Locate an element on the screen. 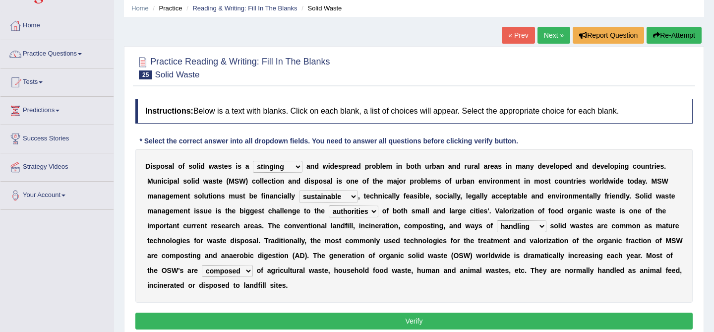 This screenshot has height=332, width=714. h4: Below is a text with blanks. Click on each blank, a list of choices will appear. Select the appro... is located at coordinates (414, 111).